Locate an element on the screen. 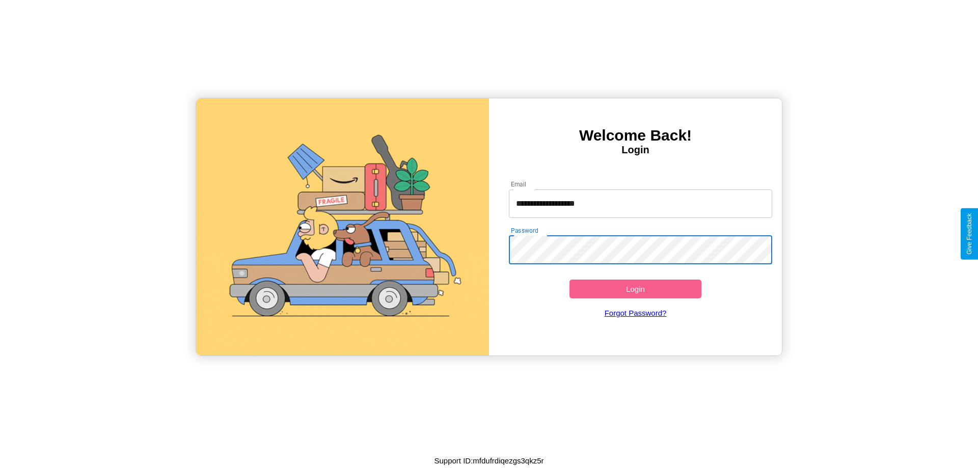  h4: Login is located at coordinates (635, 150).